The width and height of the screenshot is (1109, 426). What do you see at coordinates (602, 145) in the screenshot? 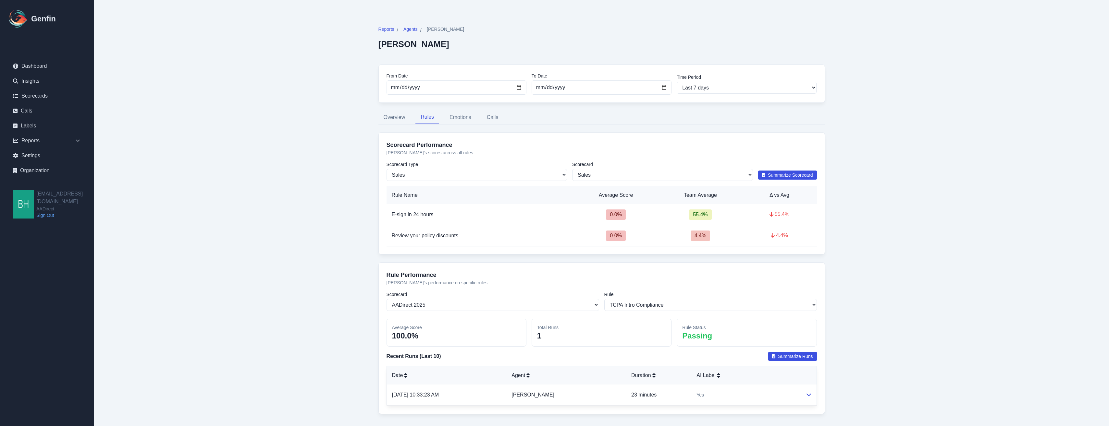
I see `h3: Scorecard Performance` at bounding box center [602, 145].